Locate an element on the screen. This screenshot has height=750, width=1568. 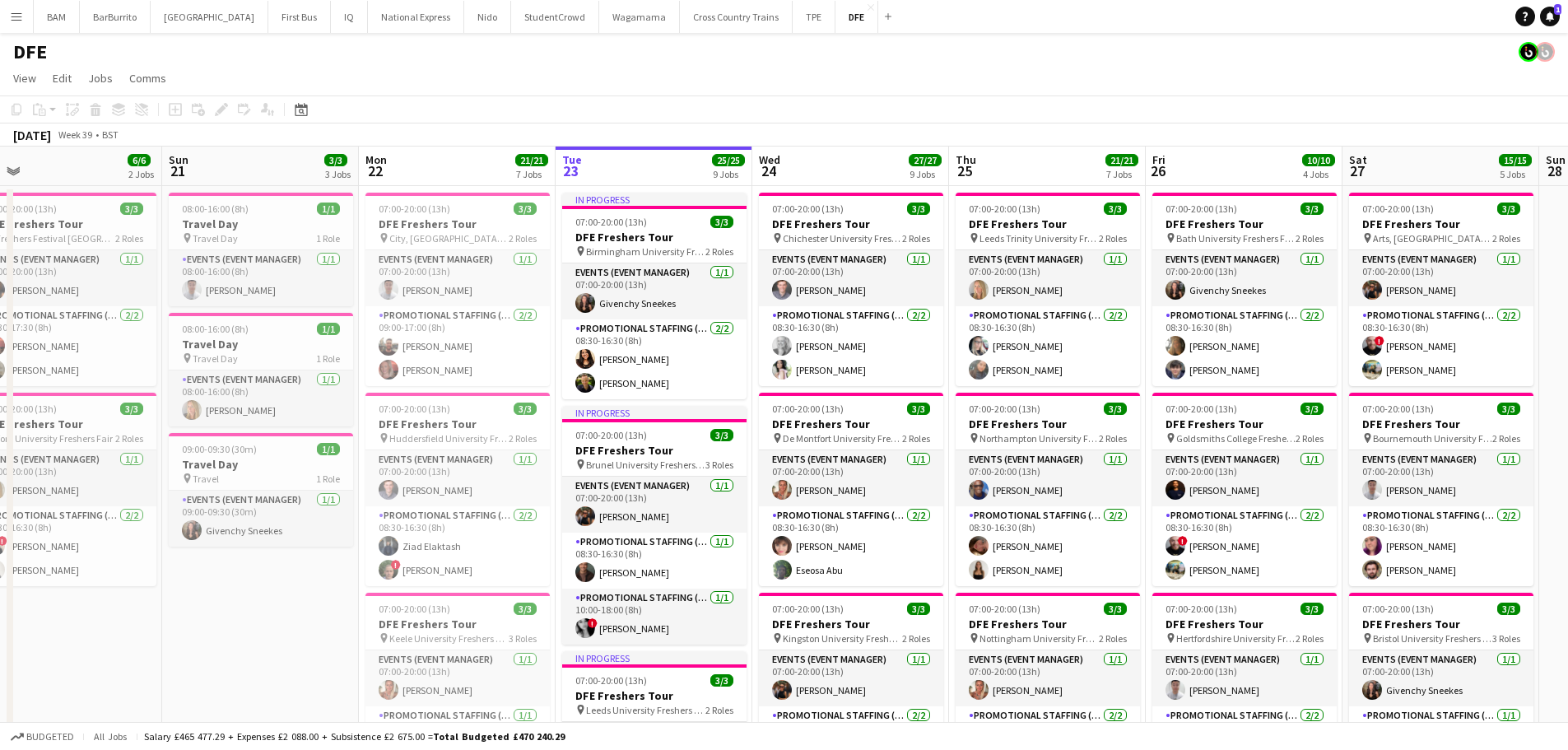
span: Budgeted is located at coordinates (50, 737).